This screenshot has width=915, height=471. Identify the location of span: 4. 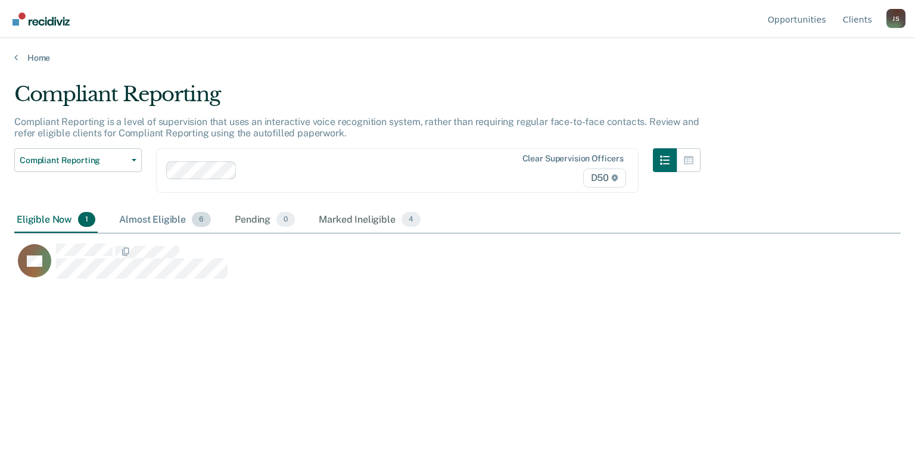
(411, 220).